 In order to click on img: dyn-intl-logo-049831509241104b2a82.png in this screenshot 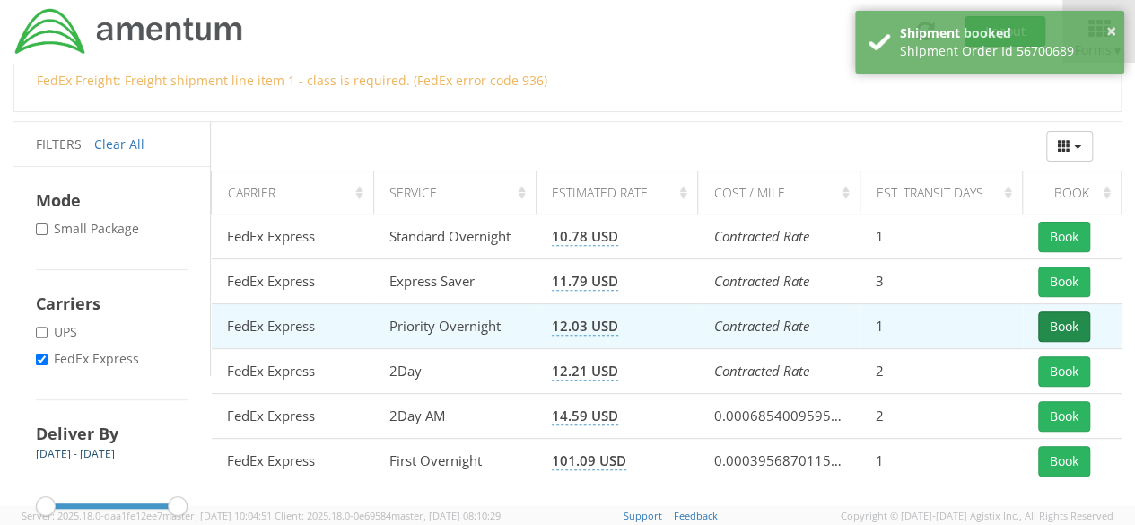, I will do `click(129, 31)`.